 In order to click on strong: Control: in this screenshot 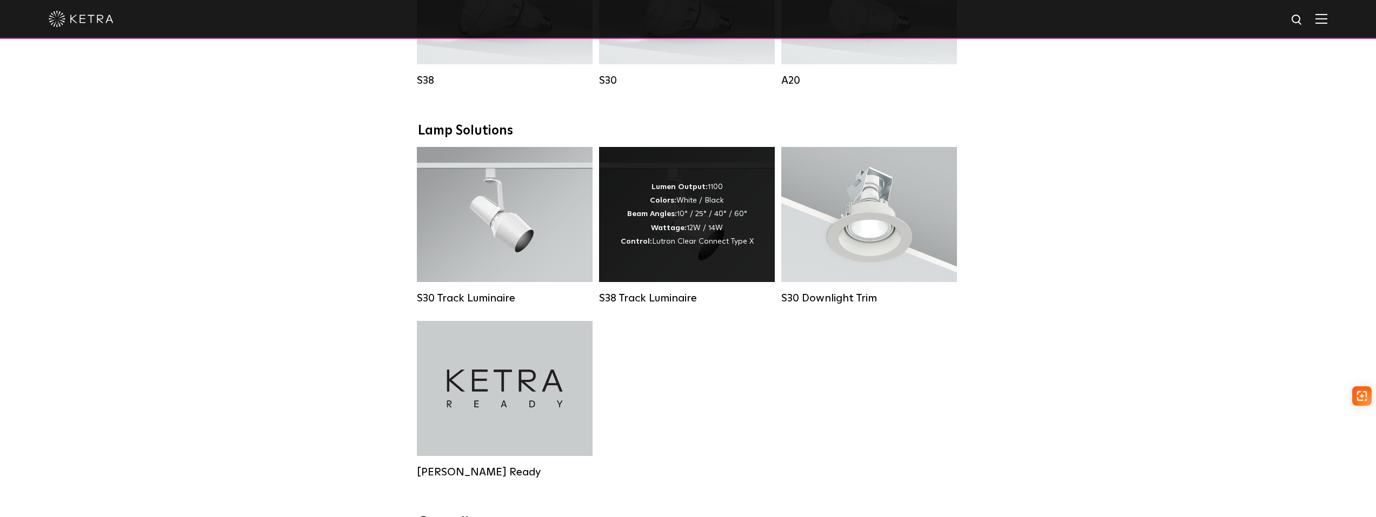, I will do `click(636, 242)`.